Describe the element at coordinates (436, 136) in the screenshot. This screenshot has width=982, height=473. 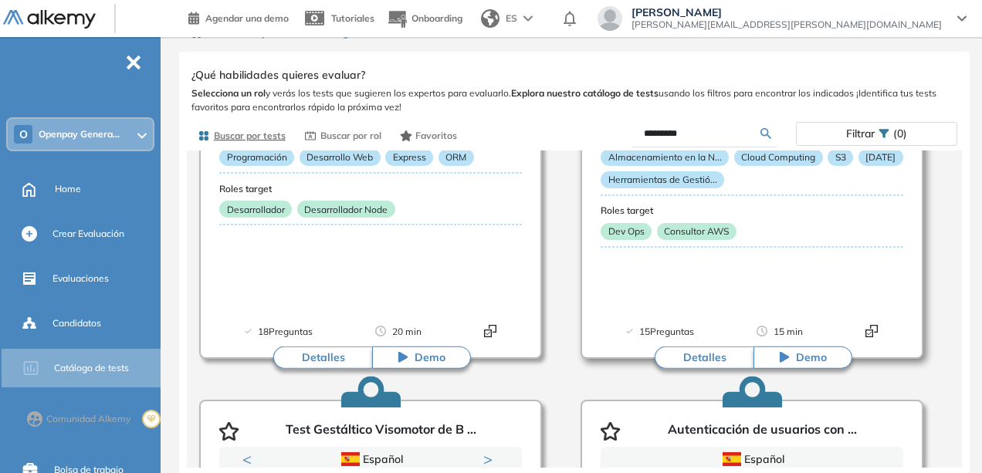
I see `span: Favoritos` at that location.